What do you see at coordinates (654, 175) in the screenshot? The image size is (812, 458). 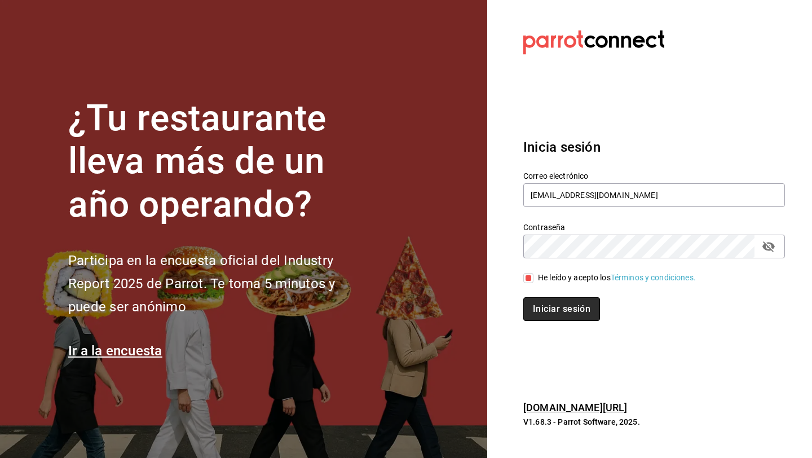 I see `label: Correo electrónico` at bounding box center [654, 175].